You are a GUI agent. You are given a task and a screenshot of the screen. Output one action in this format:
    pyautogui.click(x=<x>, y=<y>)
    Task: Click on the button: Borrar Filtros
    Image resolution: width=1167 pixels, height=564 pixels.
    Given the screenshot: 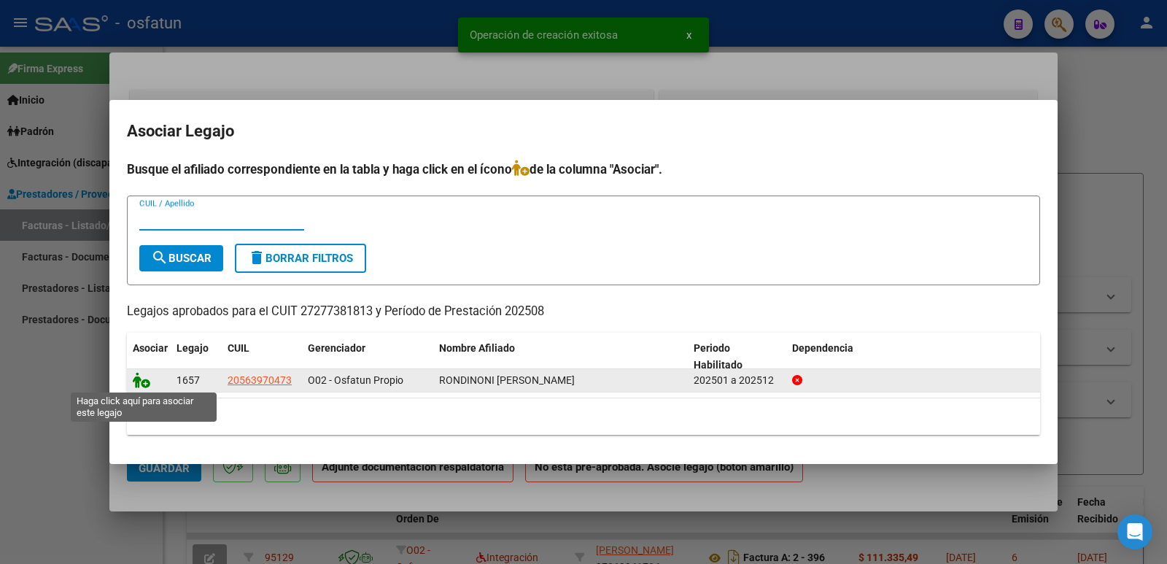 What is the action you would take?
    pyautogui.click(x=300, y=258)
    